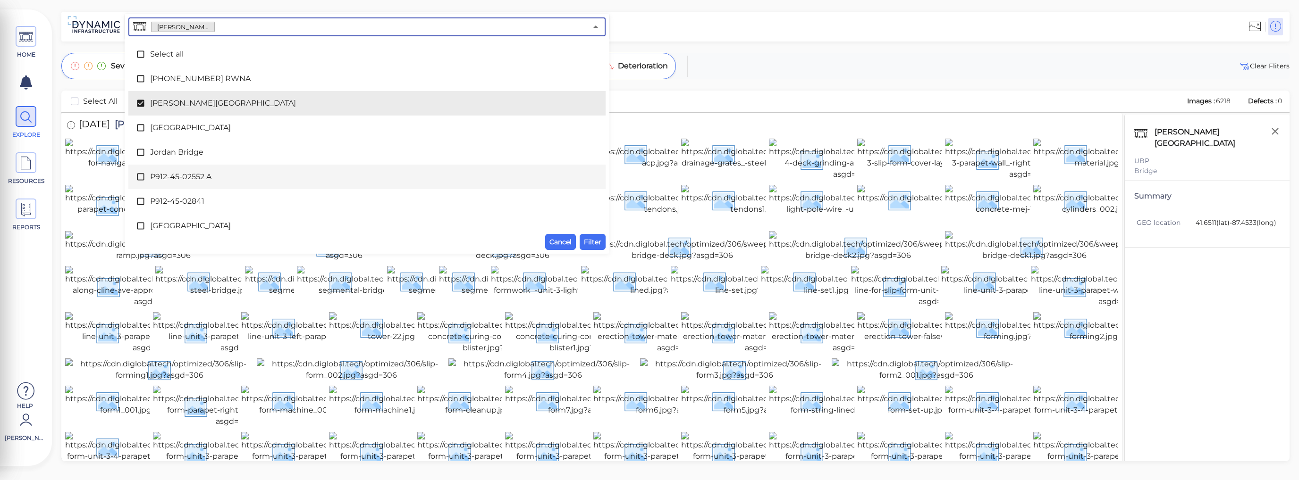 The height and width of the screenshot is (480, 1299). What do you see at coordinates (939, 328) in the screenshot?
I see `img: https://cdn.diglobal.tech/width210/306/sort-erection-tower-falsework.jpg?asgd=306` at bounding box center [939, 328].